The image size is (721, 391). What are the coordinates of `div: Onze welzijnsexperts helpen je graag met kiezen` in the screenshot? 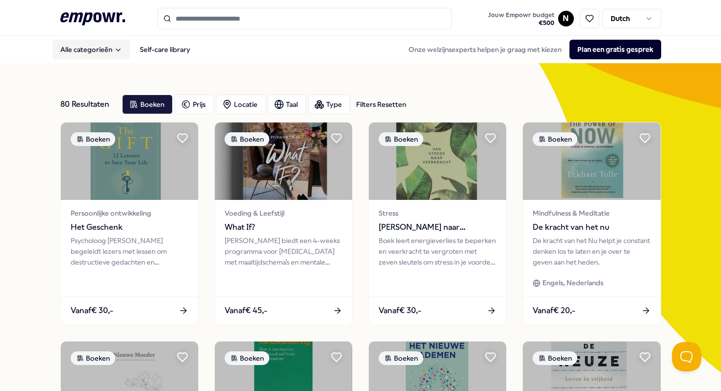 It's located at (531, 50).